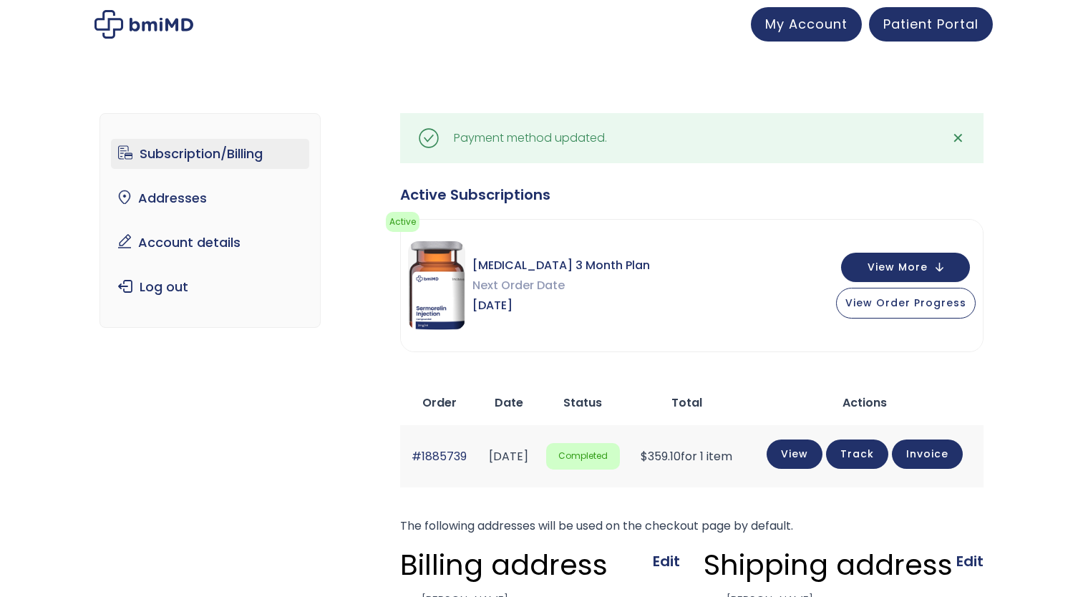 Image resolution: width=1083 pixels, height=597 pixels. What do you see at coordinates (806, 24) in the screenshot?
I see `span: My Account` at bounding box center [806, 24].